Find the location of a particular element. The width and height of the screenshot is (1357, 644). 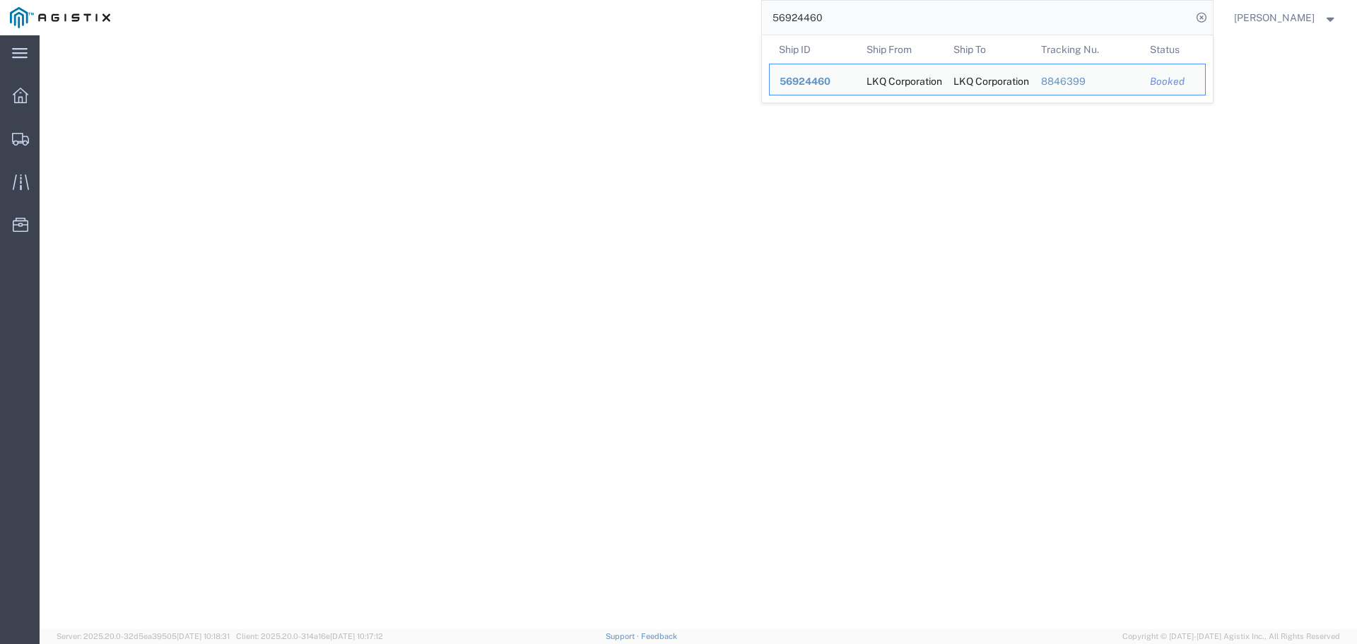

img: logo is located at coordinates (60, 18).